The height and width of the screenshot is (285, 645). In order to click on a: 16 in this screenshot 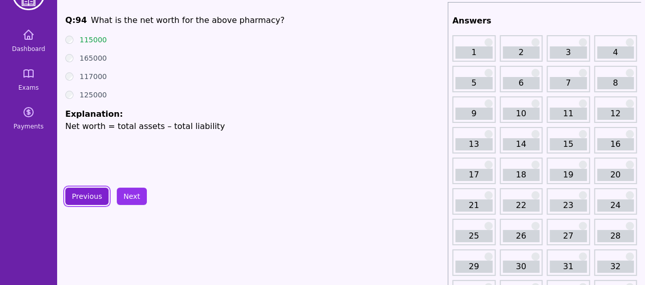, I will do `click(615, 144)`.